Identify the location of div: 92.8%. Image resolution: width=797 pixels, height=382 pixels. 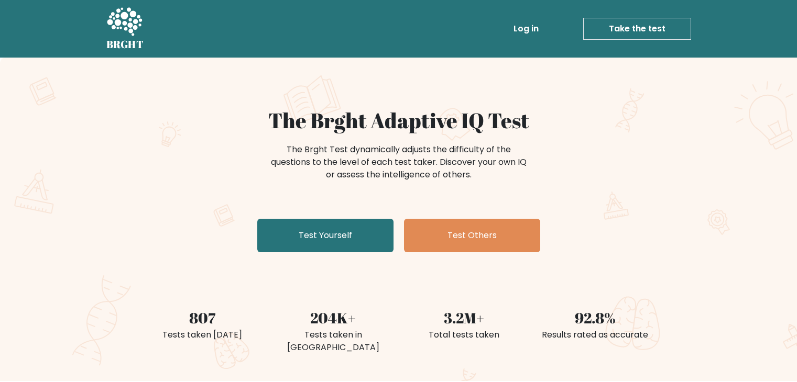
(595, 318).